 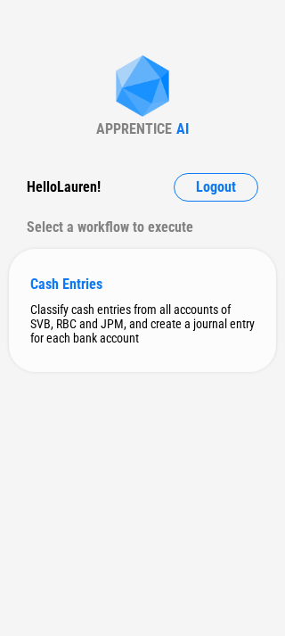 I want to click on div: APPRENTICE, so click(x=134, y=128).